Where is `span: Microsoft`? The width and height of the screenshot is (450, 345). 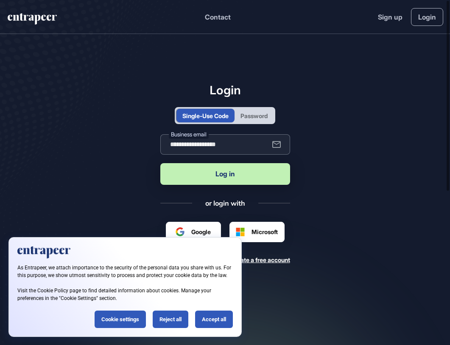 span: Microsoft is located at coordinates (265, 231).